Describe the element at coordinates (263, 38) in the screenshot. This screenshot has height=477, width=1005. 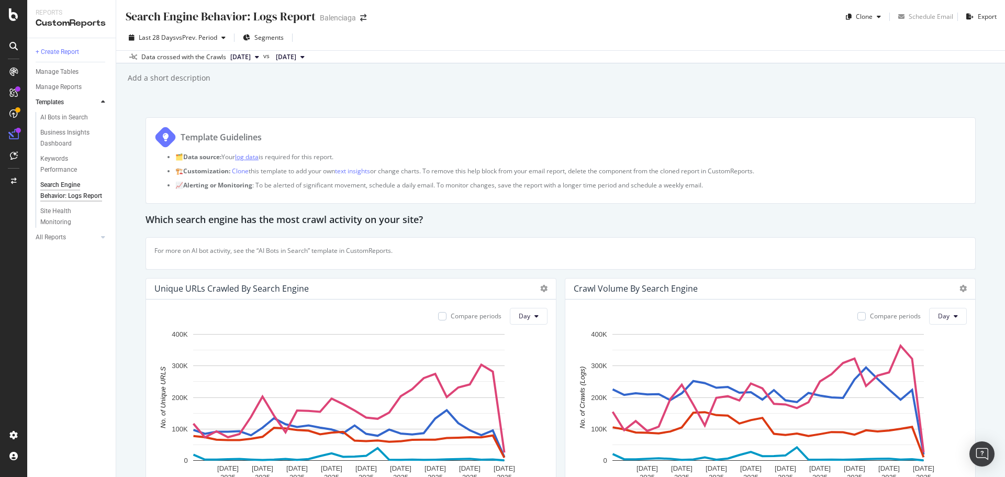
I see `button: Segments` at that location.